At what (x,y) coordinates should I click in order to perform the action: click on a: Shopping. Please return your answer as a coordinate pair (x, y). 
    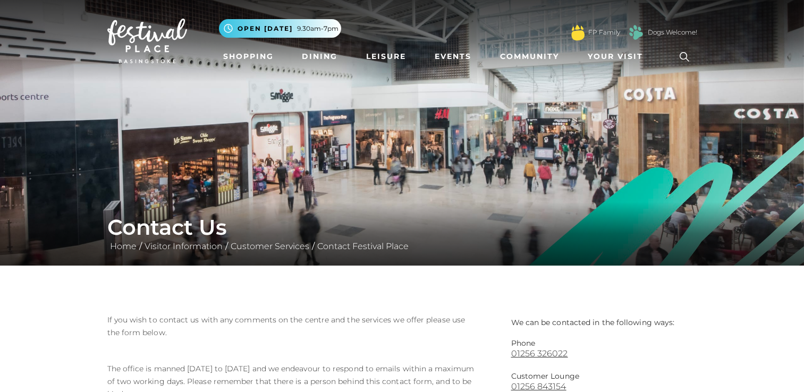
    Looking at the image, I should click on (248, 56).